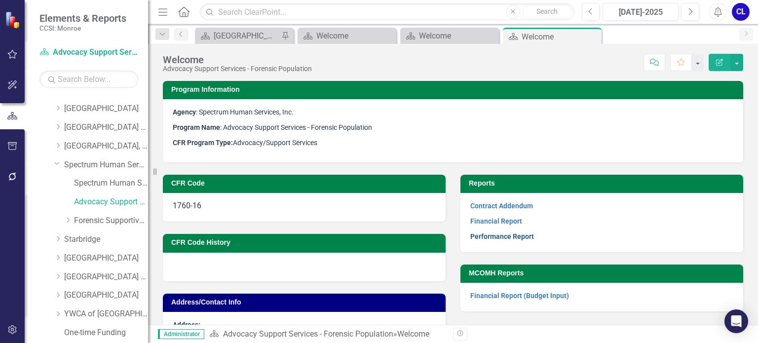  What do you see at coordinates (604, 273) in the screenshot?
I see `h3: MCOMH Reports` at bounding box center [604, 273].